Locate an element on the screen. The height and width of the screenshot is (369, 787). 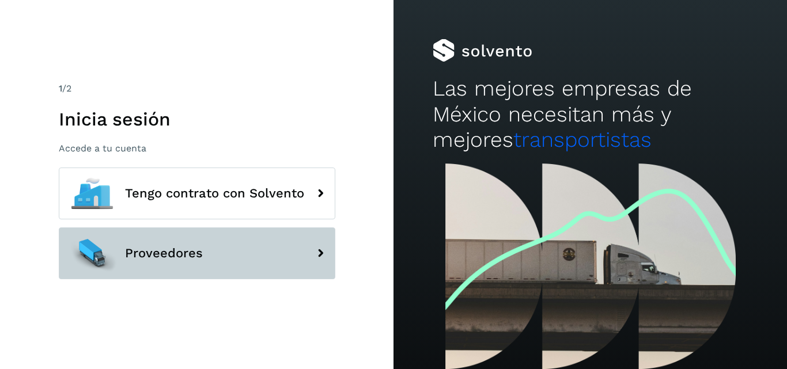
button: Proveedores is located at coordinates (197, 253).